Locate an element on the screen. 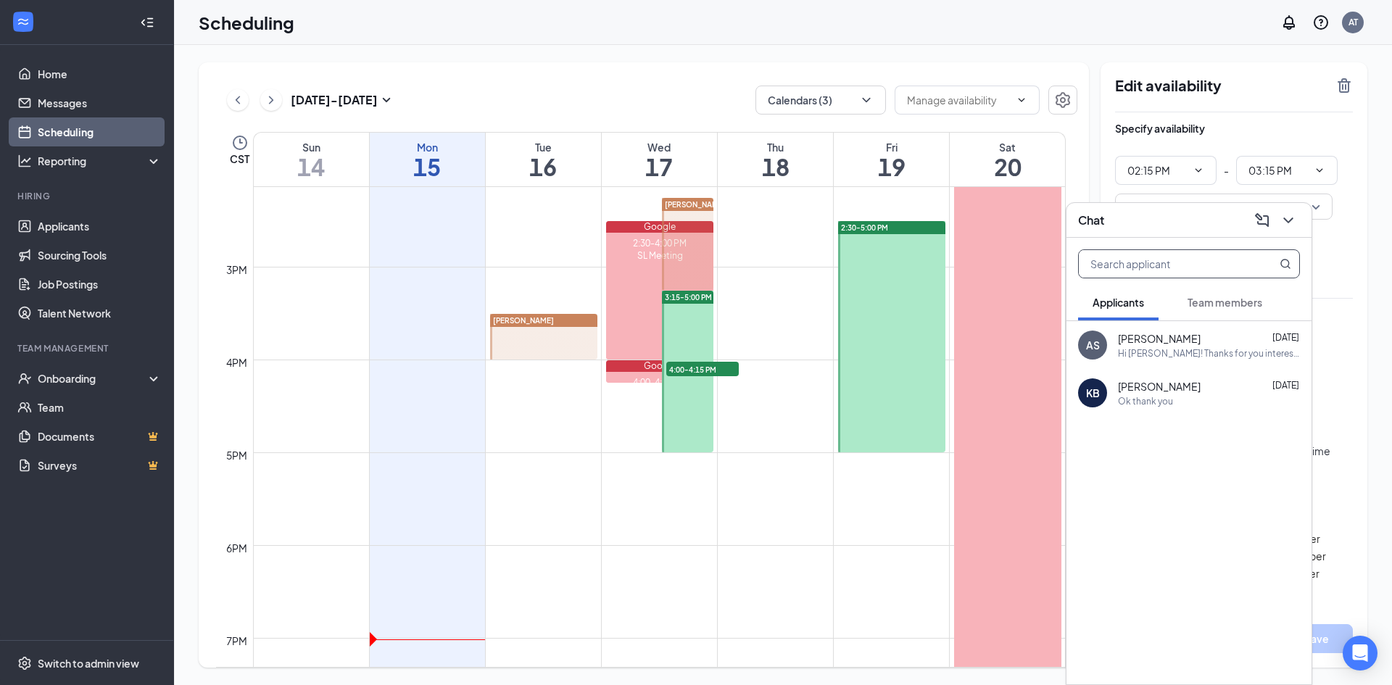 This screenshot has height=685, width=1392. button: ChevronDown is located at coordinates (1289, 220).